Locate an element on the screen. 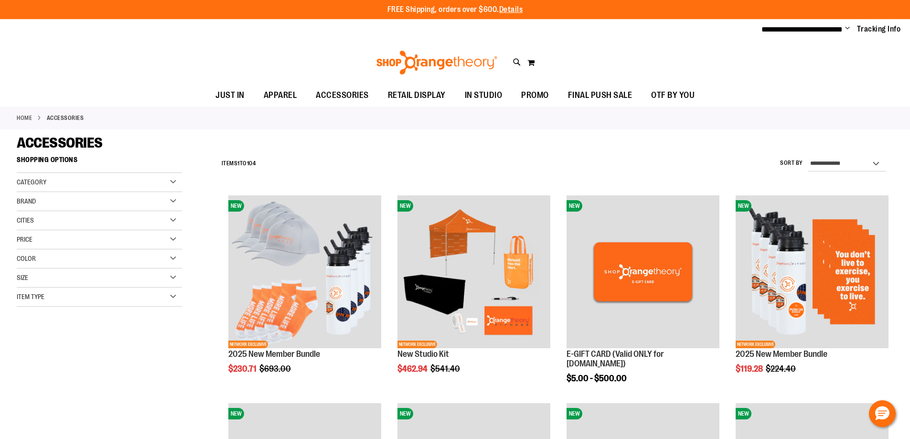 This screenshot has width=910, height=439. a: PROMO is located at coordinates (535, 96).